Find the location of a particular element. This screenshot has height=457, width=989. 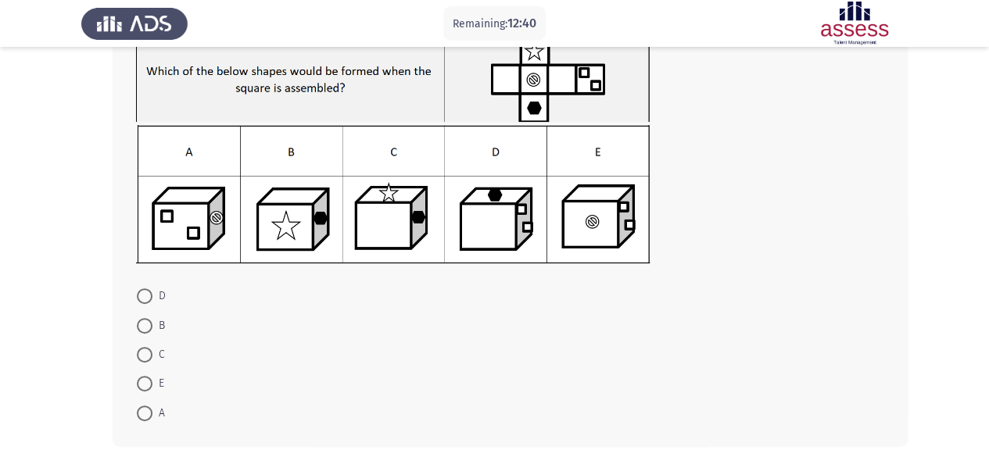

img: Assessment logo of ASSESS Focus 4 Module Assessment (EN/AR) (Advanced - IB) is located at coordinates (854, 23).